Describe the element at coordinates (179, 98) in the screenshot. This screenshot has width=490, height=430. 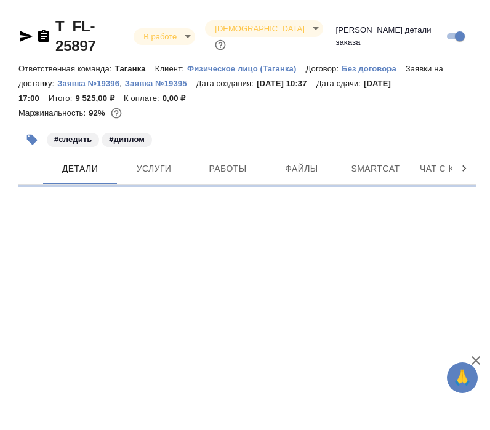
I see `p: 0,00 ₽` at that location.